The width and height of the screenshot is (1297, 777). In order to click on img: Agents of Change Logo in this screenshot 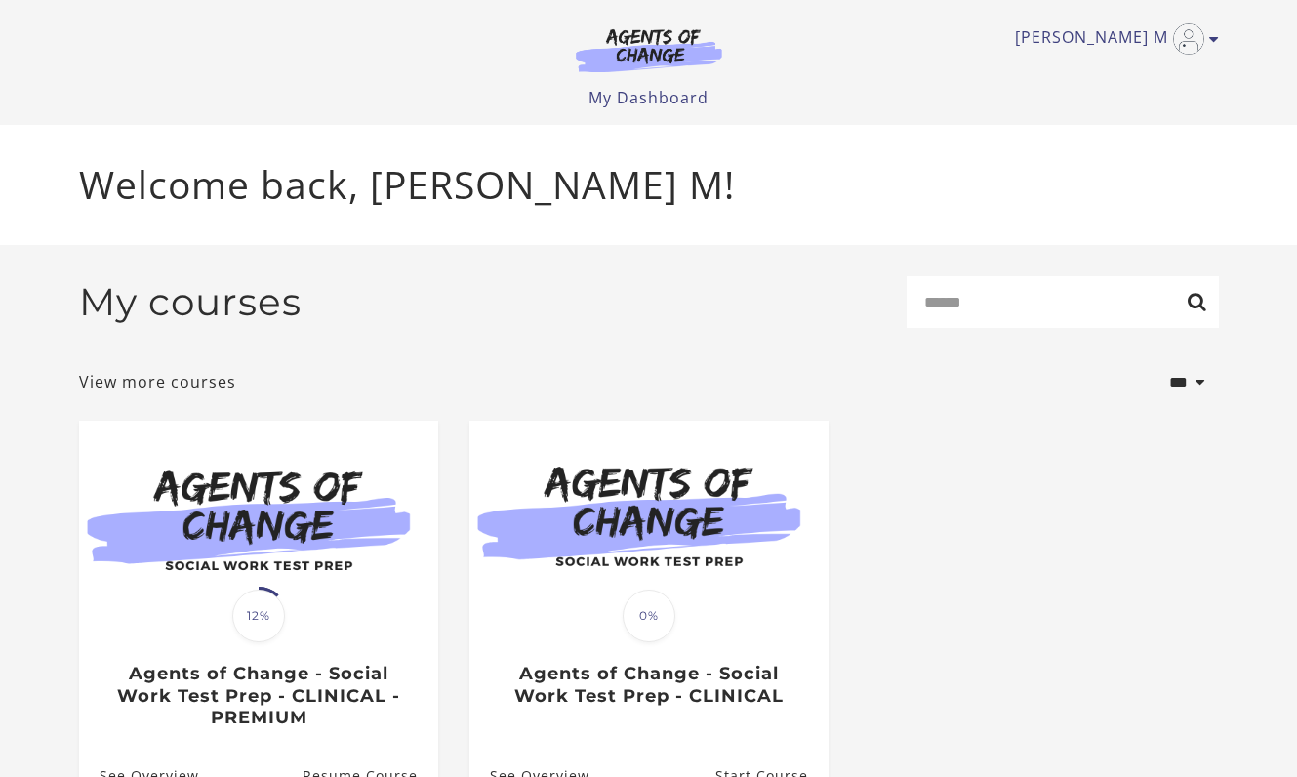, I will do `click(649, 50)`.